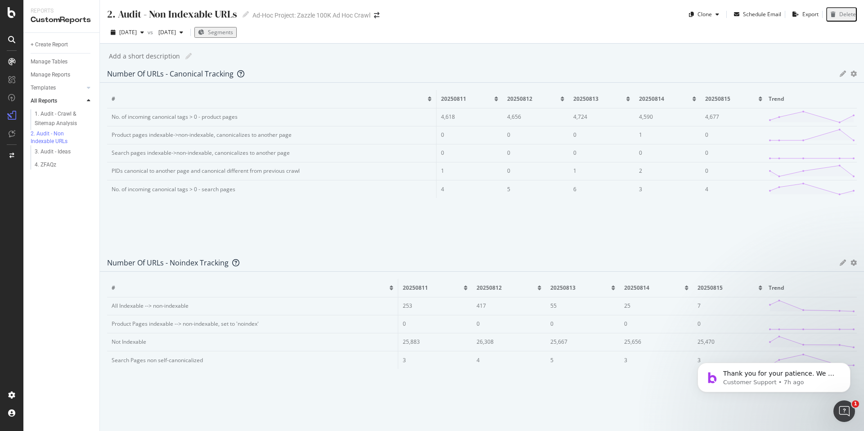 The height and width of the screenshot is (431, 864). What do you see at coordinates (705, 14) in the screenshot?
I see `div: Clone` at bounding box center [705, 14].